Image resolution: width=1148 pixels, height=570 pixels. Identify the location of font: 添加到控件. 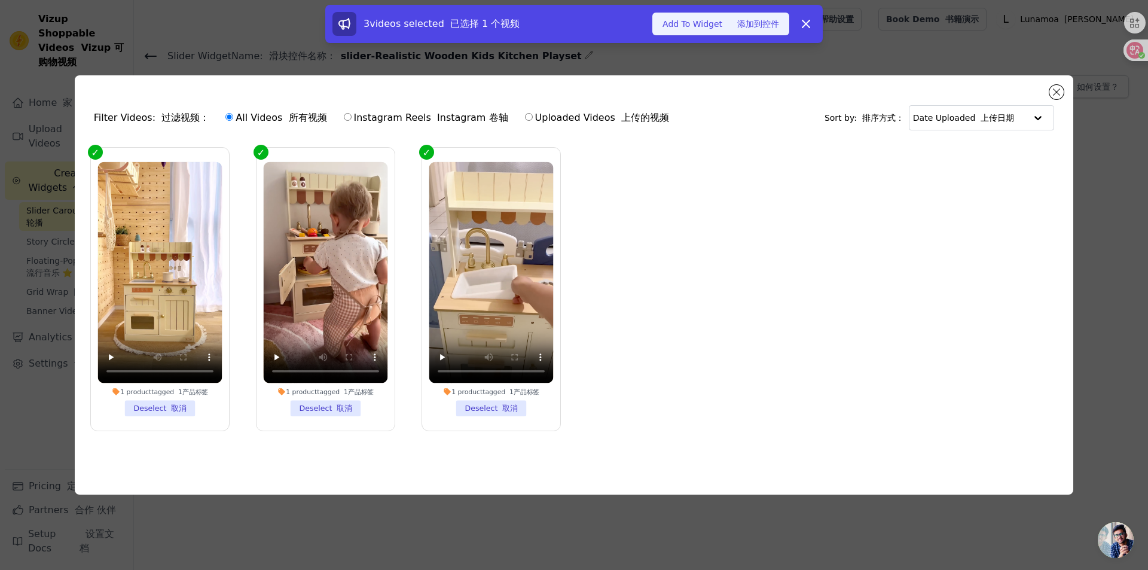
(758, 24).